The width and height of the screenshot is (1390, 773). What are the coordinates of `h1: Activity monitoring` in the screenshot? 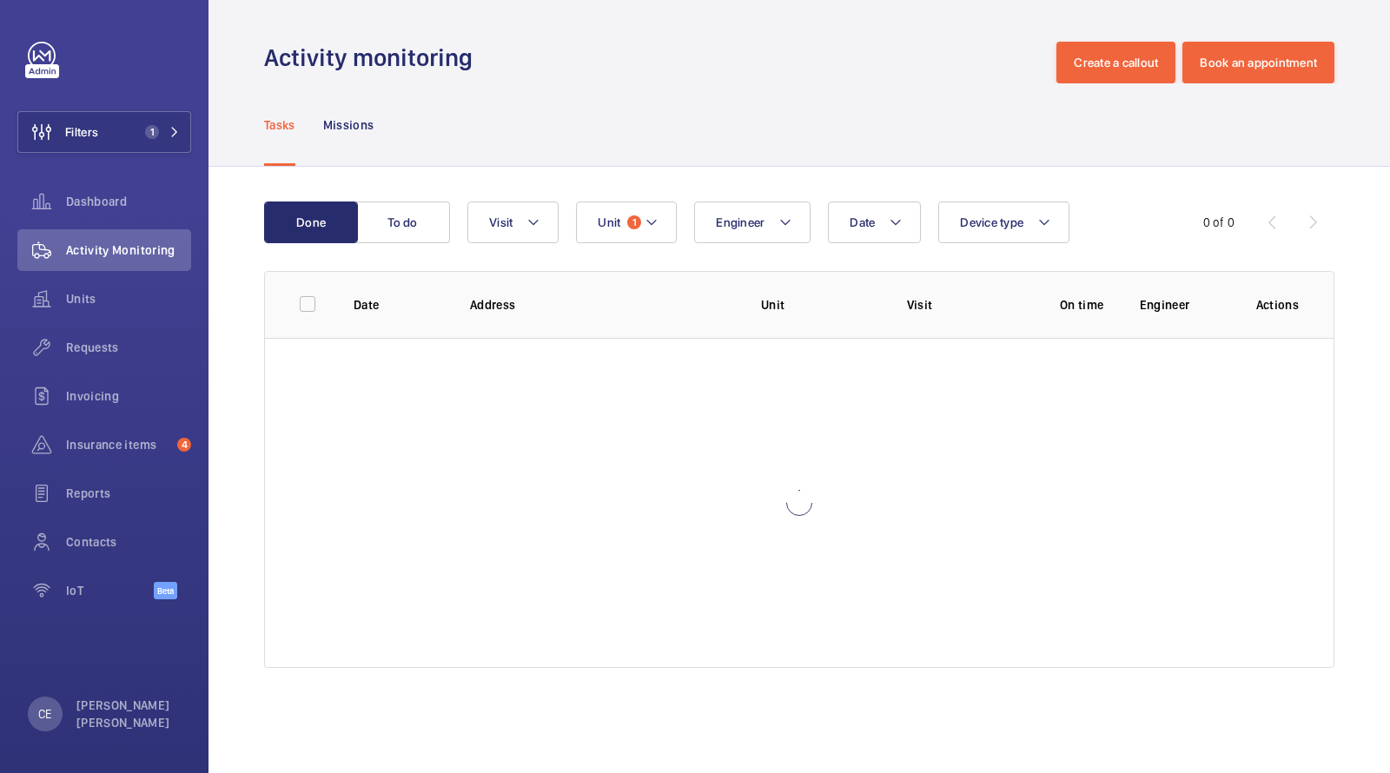 It's located at (374, 57).